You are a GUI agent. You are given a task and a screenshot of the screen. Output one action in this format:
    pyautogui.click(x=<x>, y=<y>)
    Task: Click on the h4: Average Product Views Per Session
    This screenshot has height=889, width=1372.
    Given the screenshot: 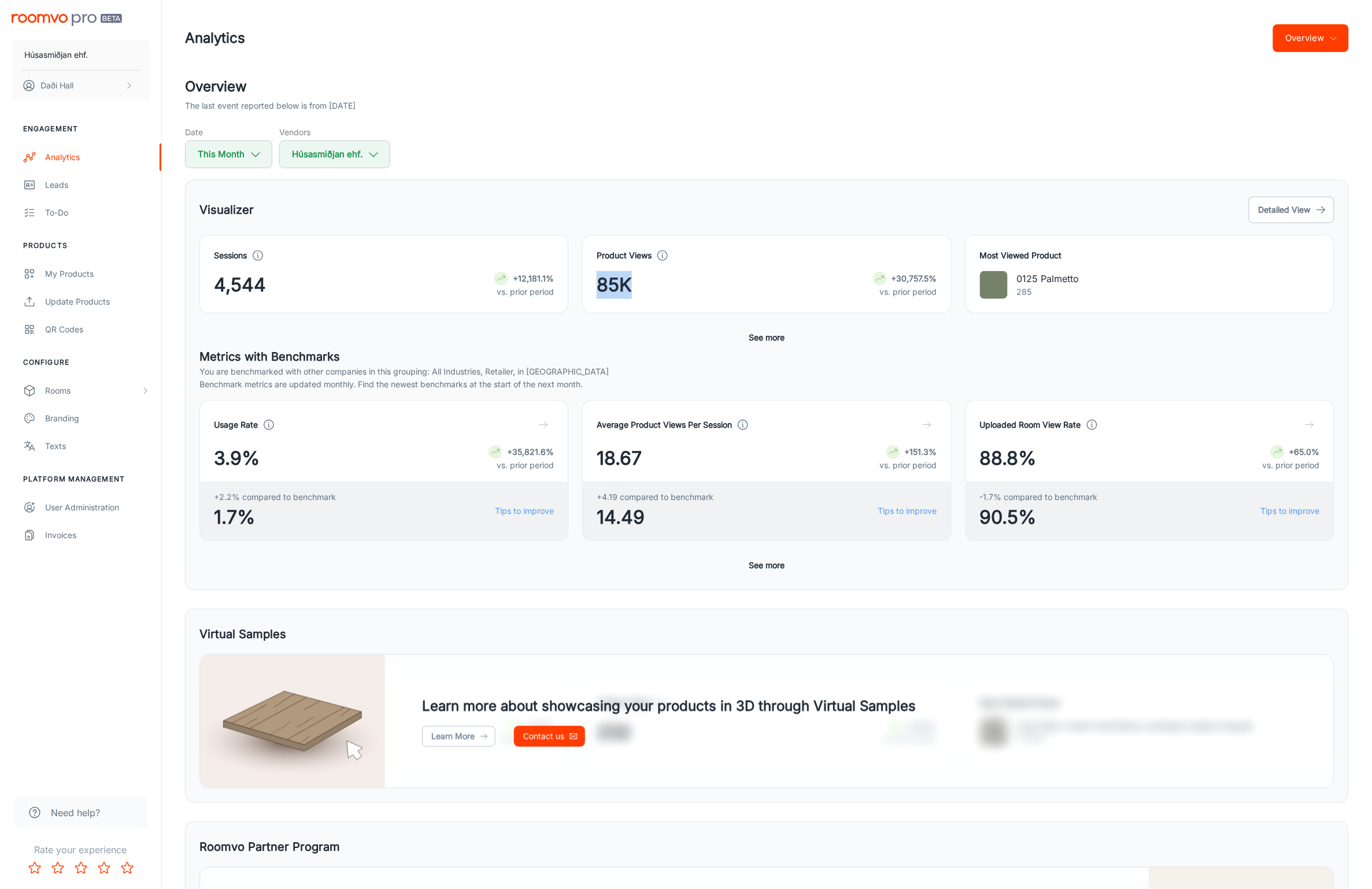 What is the action you would take?
    pyautogui.click(x=665, y=425)
    